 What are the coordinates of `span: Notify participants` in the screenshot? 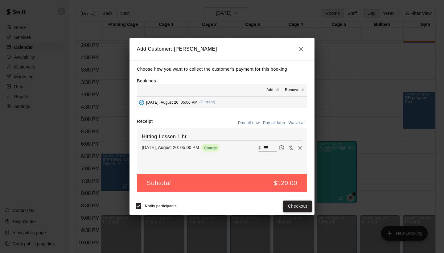 It's located at (161, 206).